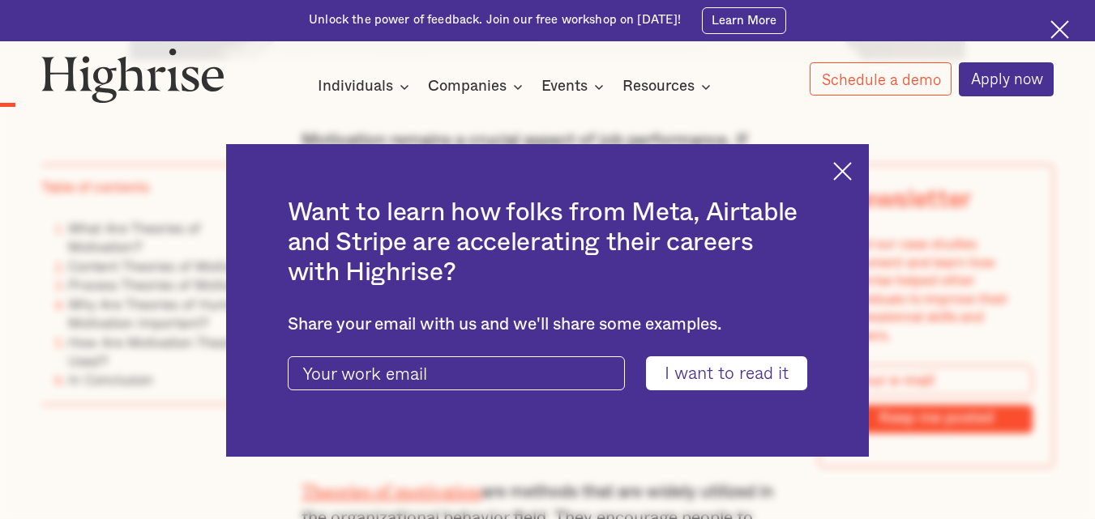 This screenshot has width=1095, height=519. I want to click on input: I want to read it, so click(726, 374).